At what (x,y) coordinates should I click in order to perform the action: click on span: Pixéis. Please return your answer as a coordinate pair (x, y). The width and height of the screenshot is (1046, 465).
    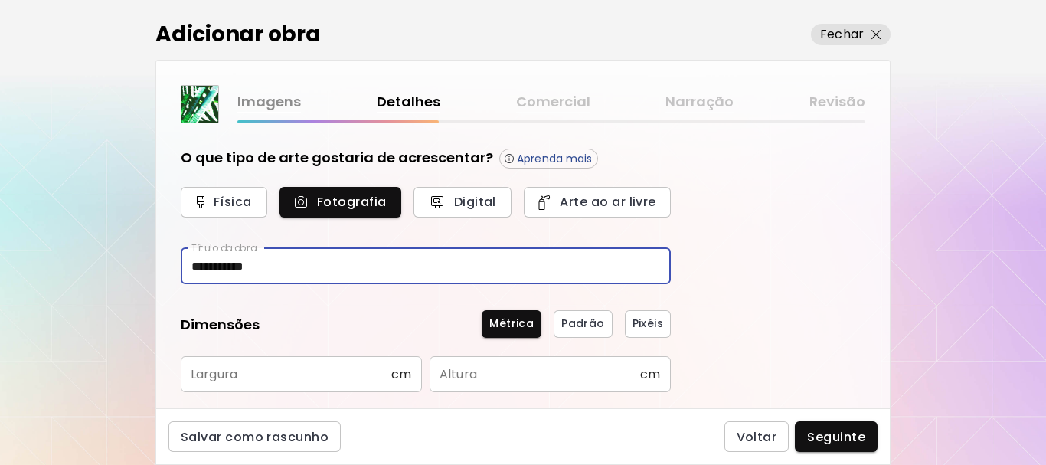
    Looking at the image, I should click on (648, 323).